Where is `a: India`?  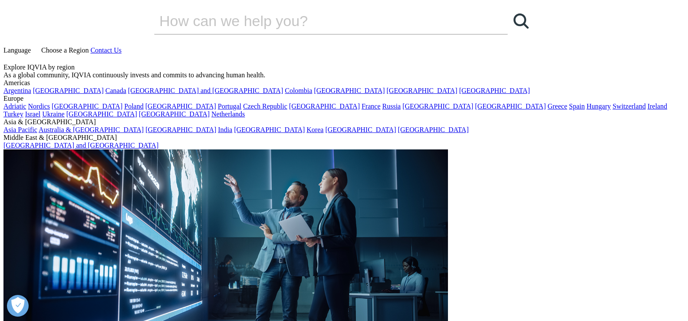
a: India is located at coordinates (225, 129).